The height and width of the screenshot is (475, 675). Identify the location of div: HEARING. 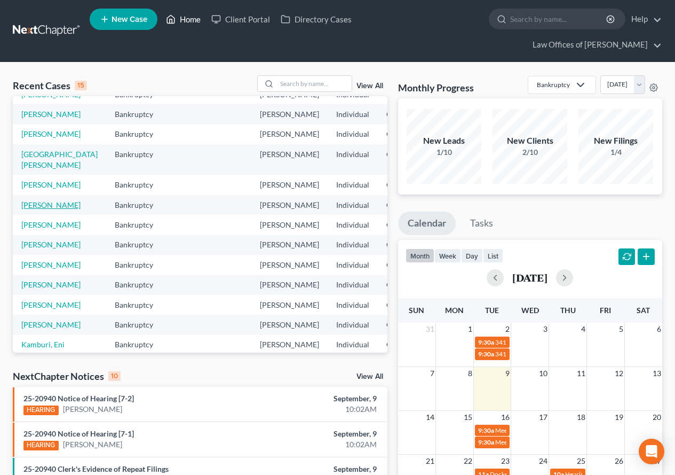
(41, 410).